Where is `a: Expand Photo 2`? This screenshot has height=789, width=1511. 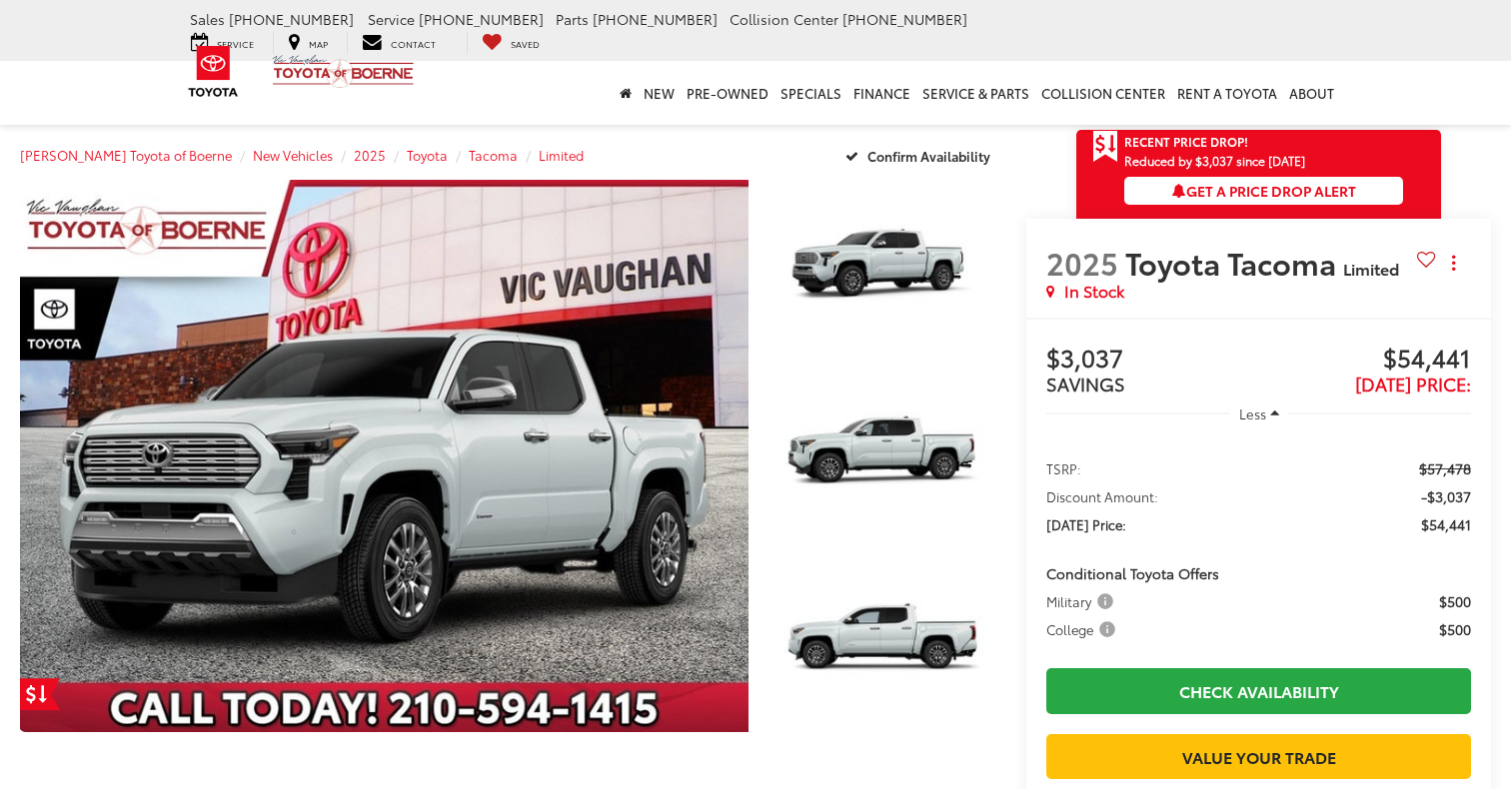 a: Expand Photo 2 is located at coordinates (888, 456).